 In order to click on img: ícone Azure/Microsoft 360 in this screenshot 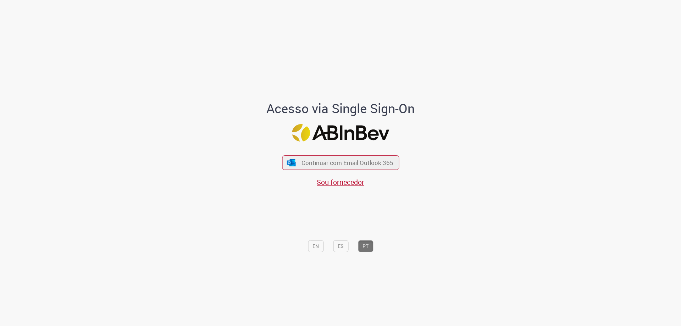, I will do `click(292, 163)`.